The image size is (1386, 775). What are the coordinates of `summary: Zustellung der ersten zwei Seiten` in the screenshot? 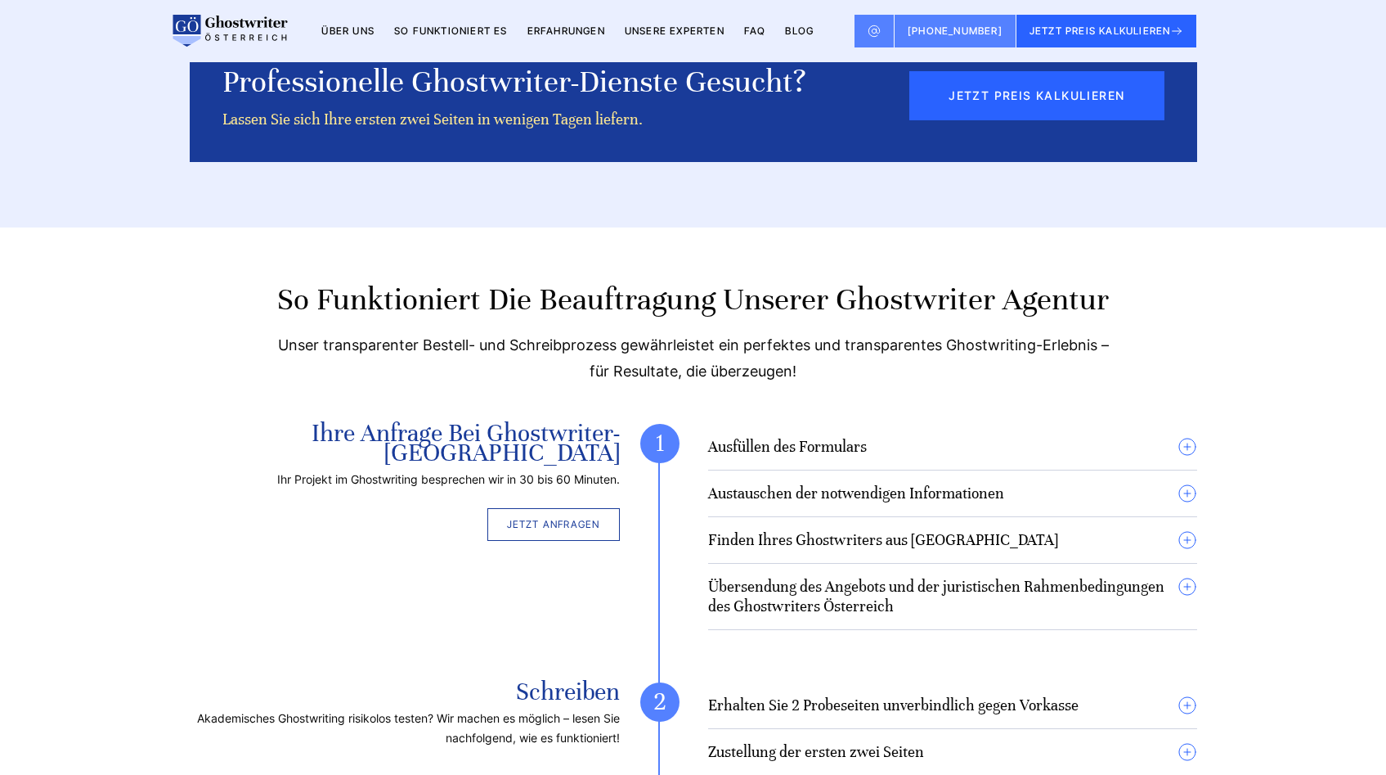 It's located at (953, 752).